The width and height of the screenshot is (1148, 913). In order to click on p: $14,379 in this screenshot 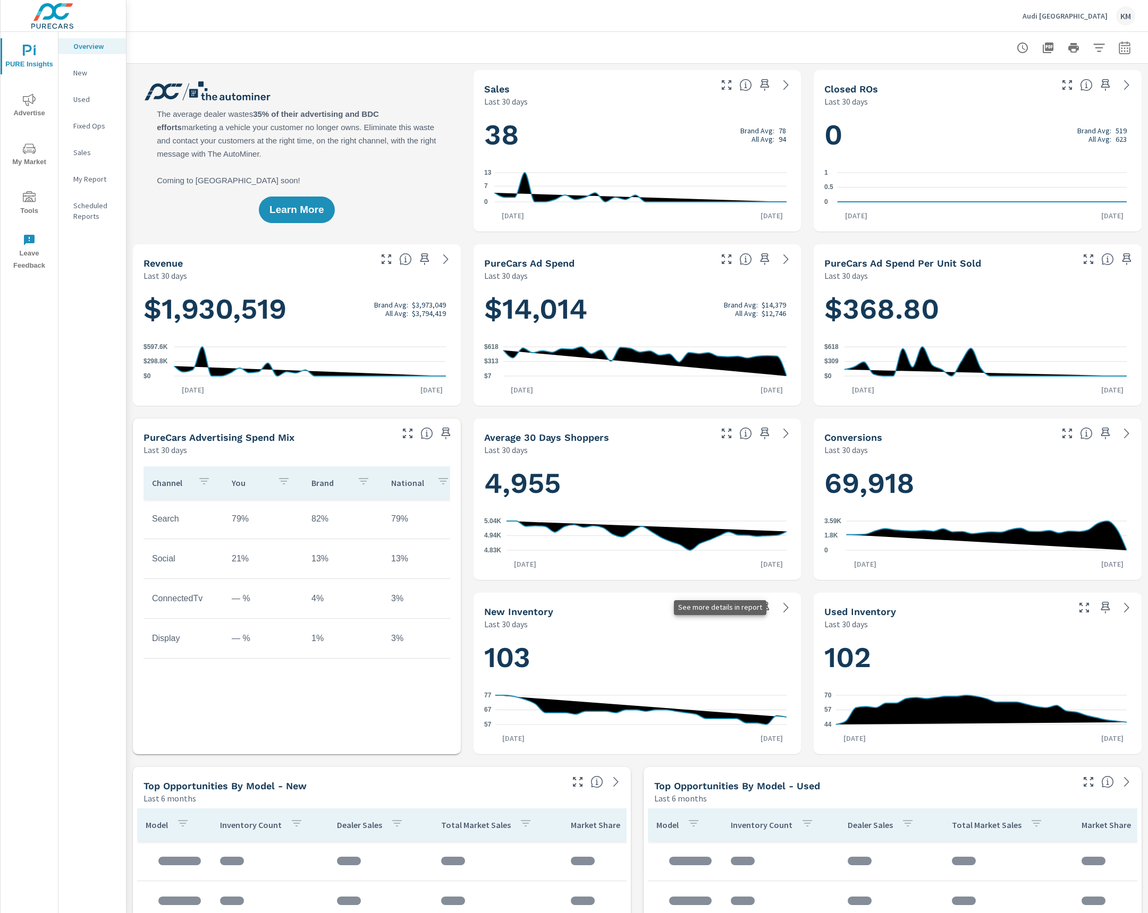, I will do `click(774, 305)`.